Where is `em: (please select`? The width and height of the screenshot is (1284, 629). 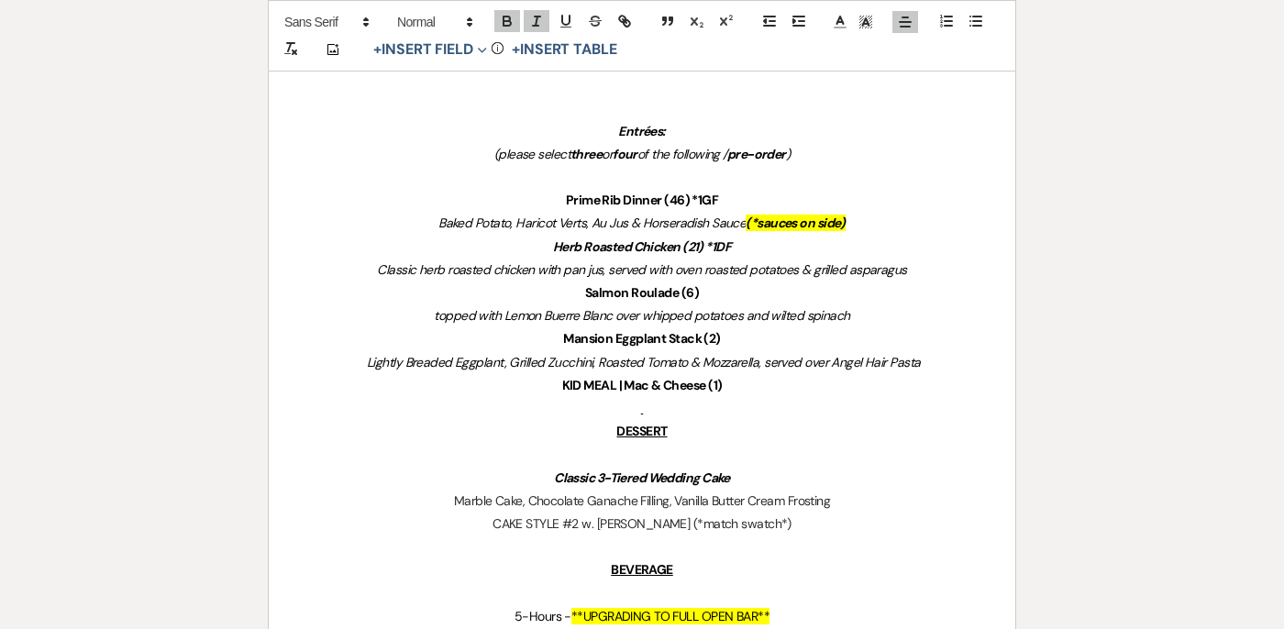 em: (please select is located at coordinates (532, 154).